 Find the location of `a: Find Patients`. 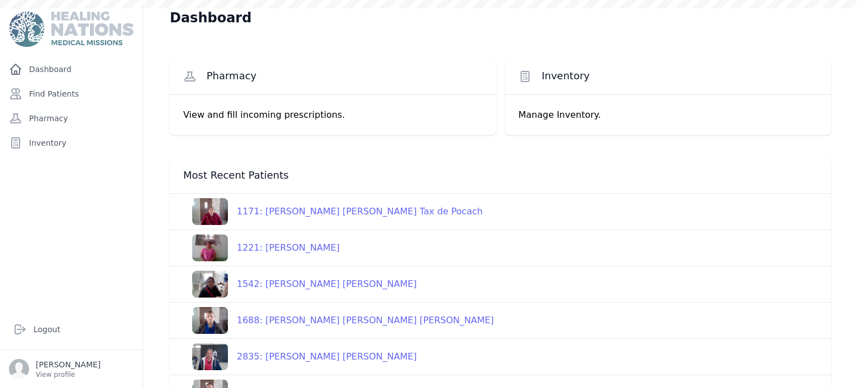

a: Find Patients is located at coordinates (71, 94).